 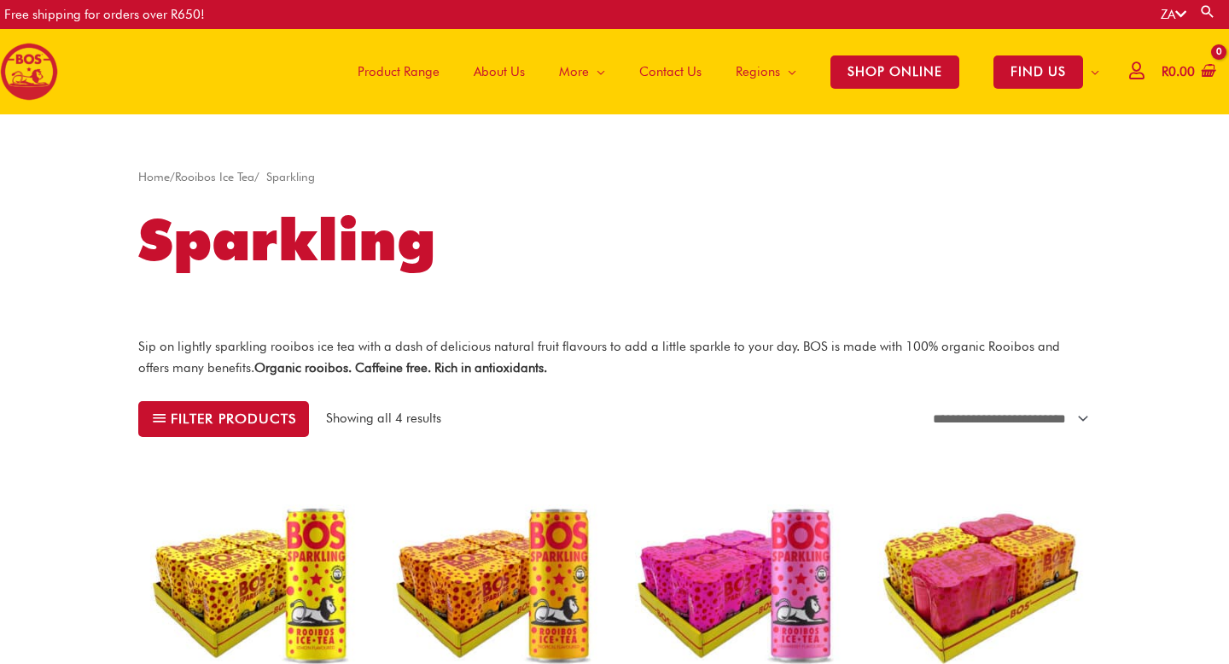 I want to click on a: Contact Us, so click(x=670, y=72).